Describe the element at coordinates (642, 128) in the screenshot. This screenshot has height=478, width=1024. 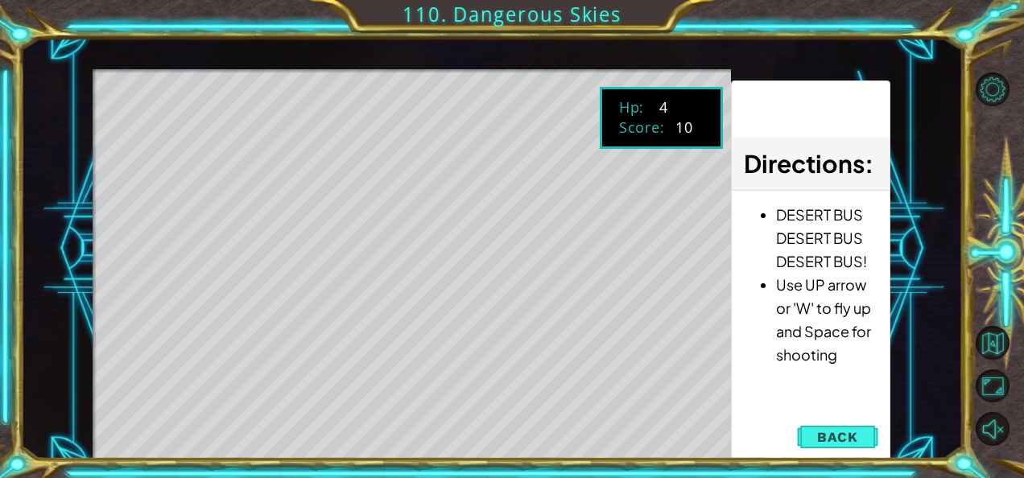
I see `div: Score:` at that location.